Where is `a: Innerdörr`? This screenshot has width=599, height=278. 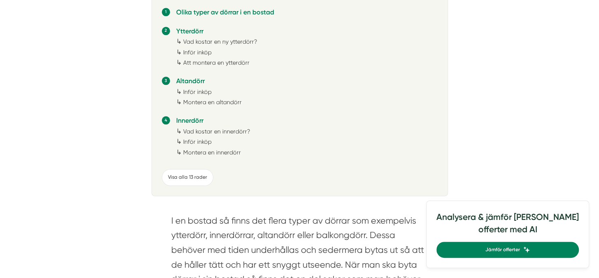
a: Innerdörr is located at coordinates (190, 120).